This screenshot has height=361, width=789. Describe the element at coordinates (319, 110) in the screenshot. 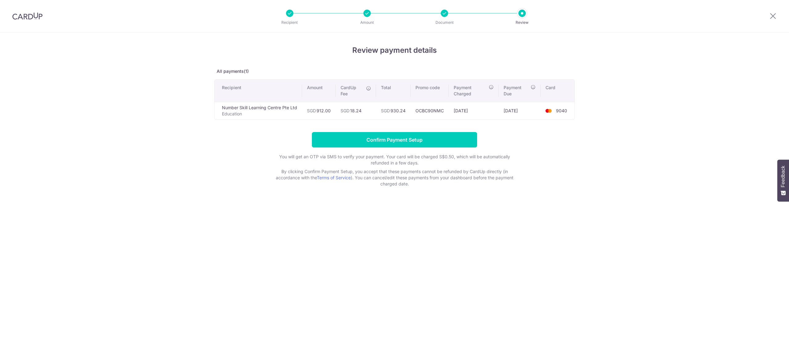

I see `td: 912.00` at that location.